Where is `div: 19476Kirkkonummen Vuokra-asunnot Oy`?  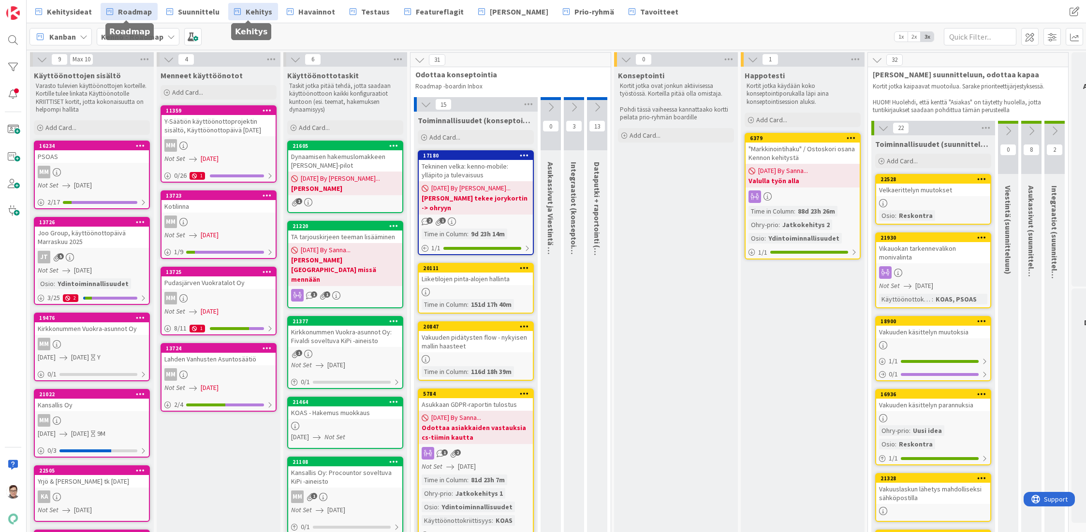 div: 19476Kirkkonummen Vuokra-asunnot Oy is located at coordinates (92, 324).